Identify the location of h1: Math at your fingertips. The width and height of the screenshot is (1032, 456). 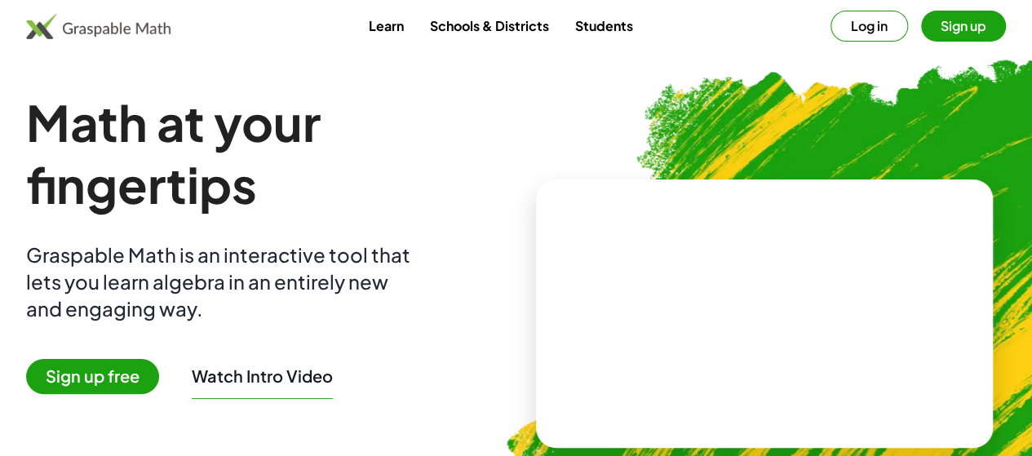
(268, 153).